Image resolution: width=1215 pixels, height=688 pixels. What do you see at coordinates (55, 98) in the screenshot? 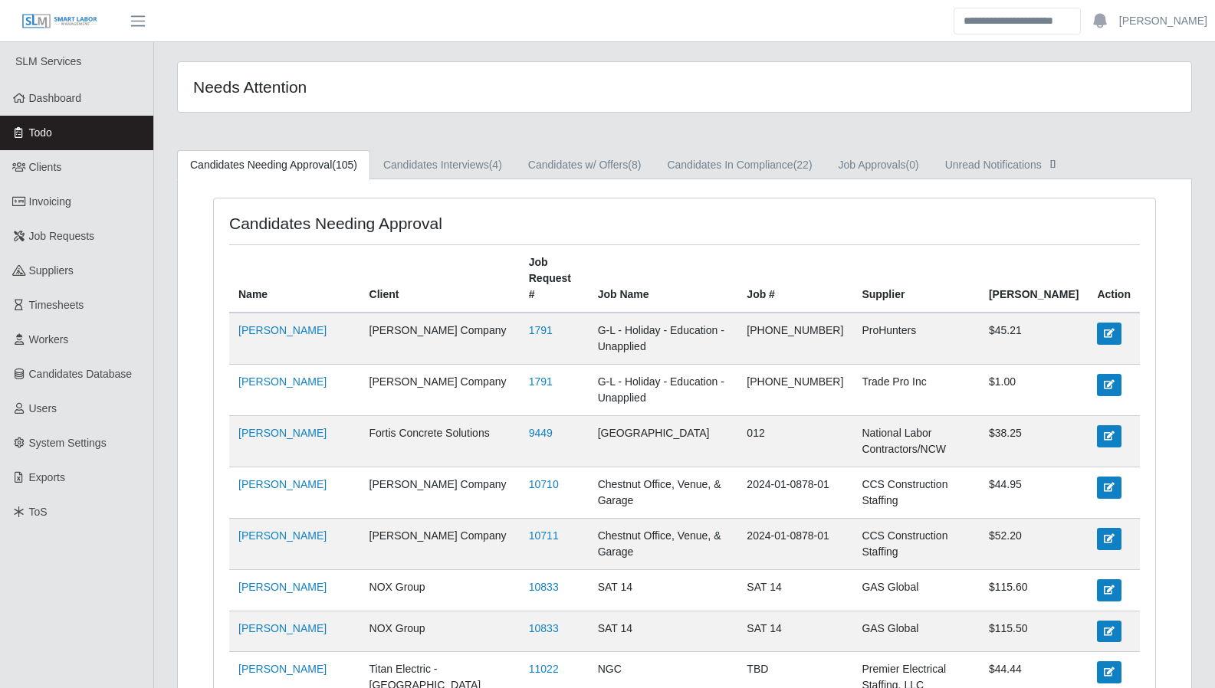
I see `span: Dashboard` at bounding box center [55, 98].